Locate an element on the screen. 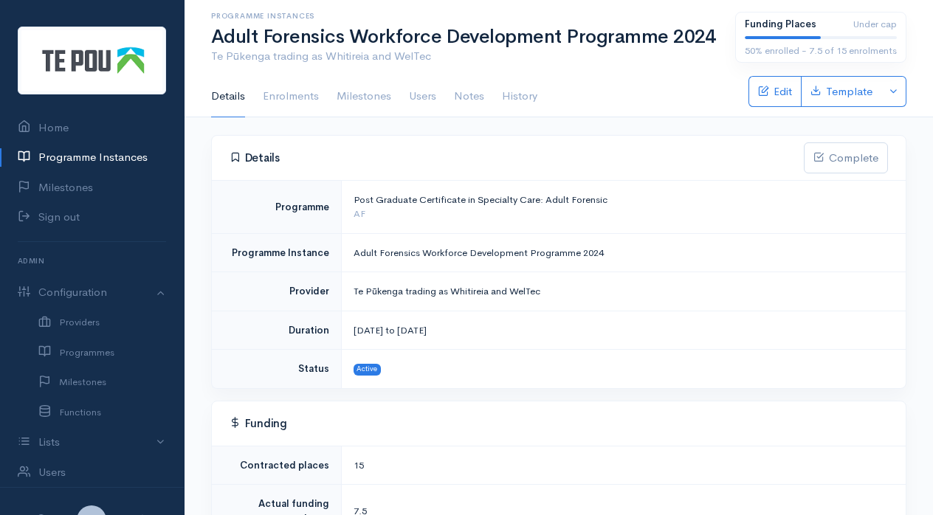  h6: Admin is located at coordinates (91, 260).